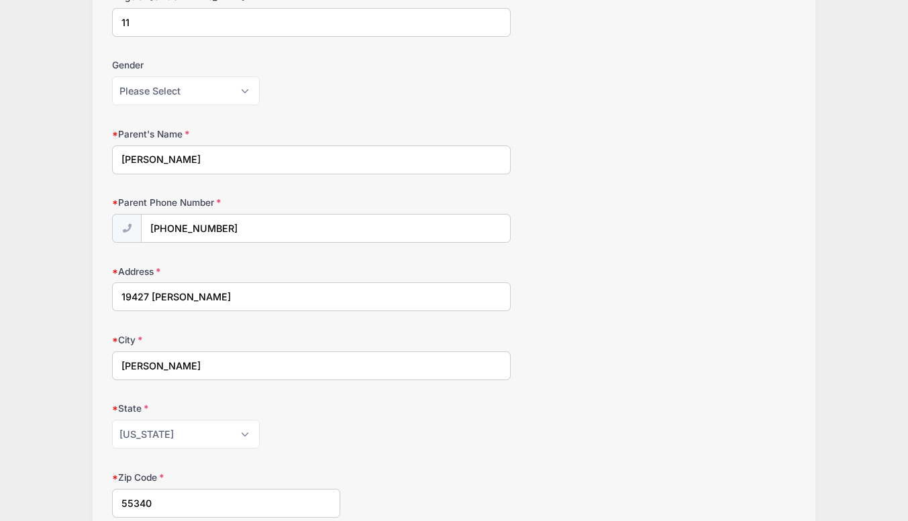 The height and width of the screenshot is (521, 908). What do you see at coordinates (226, 409) in the screenshot?
I see `label: State` at bounding box center [226, 409].